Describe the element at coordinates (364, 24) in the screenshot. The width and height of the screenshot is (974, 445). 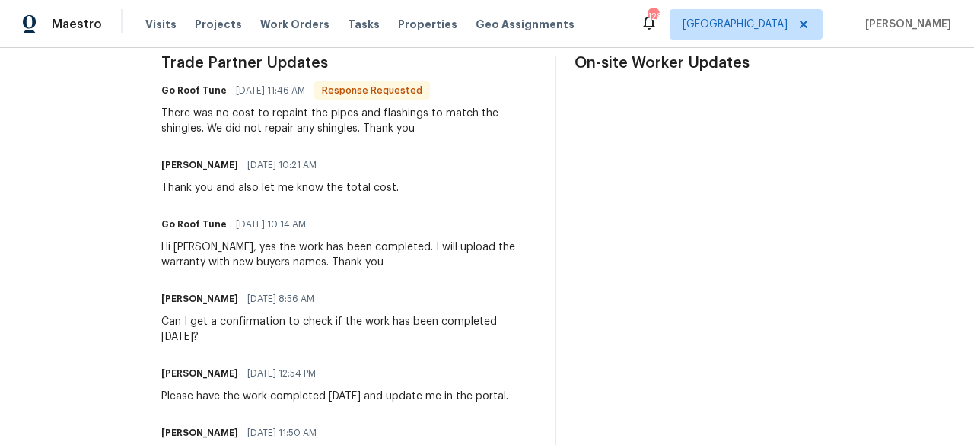
I see `span: Tasks` at that location.